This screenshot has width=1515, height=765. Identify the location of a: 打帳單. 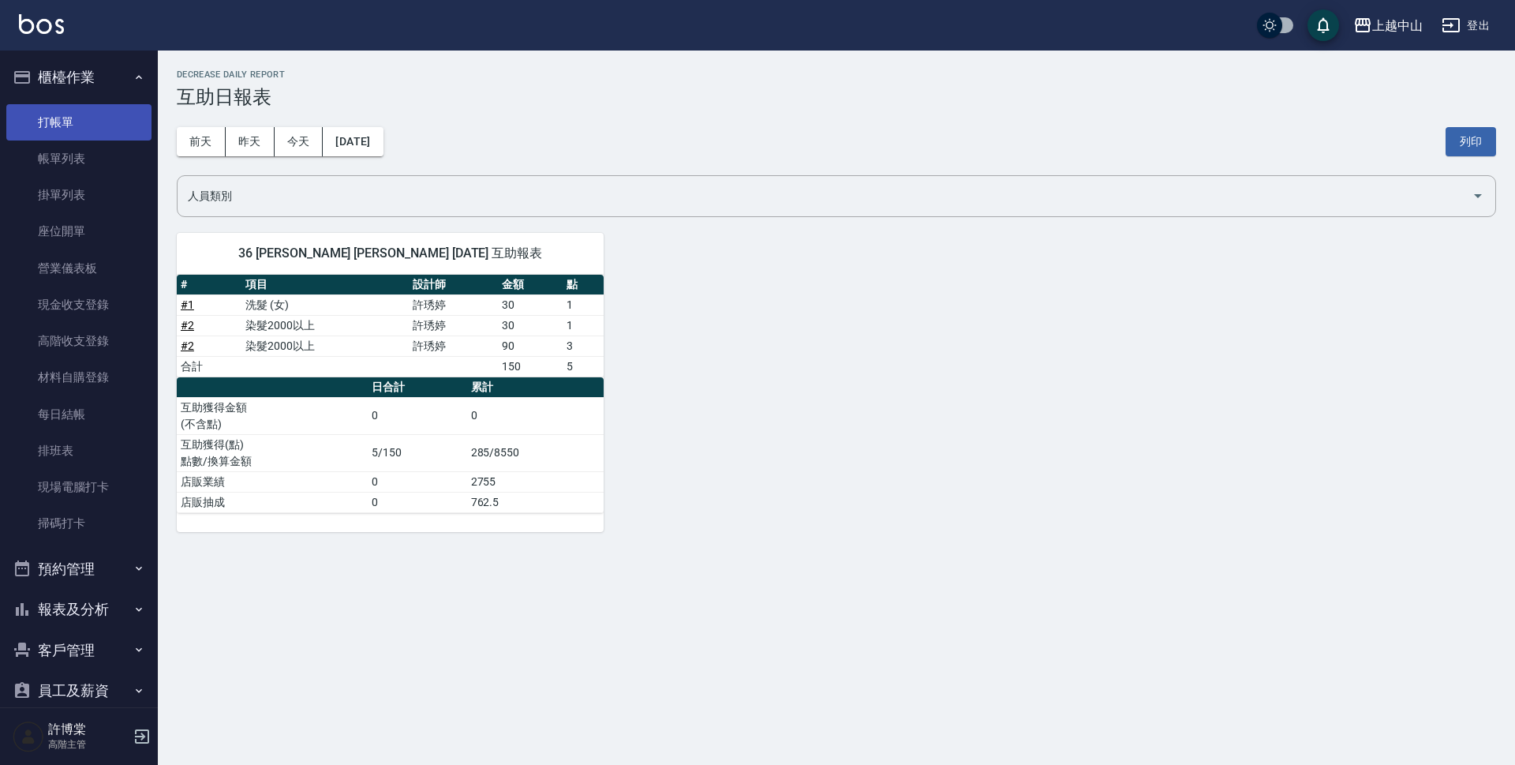
(79, 122).